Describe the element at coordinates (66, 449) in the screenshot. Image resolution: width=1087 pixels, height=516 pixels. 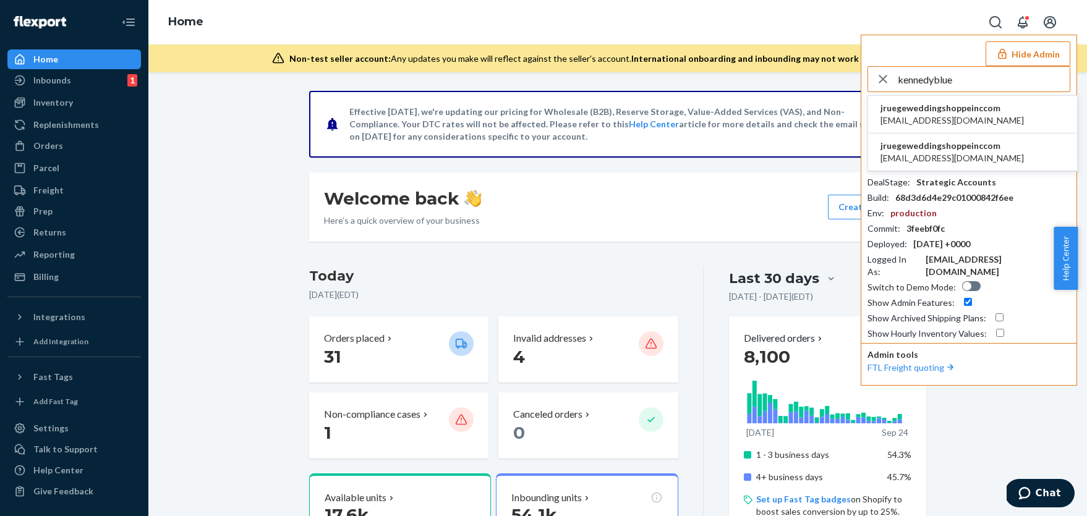
I see `div: Talk to Support` at that location.